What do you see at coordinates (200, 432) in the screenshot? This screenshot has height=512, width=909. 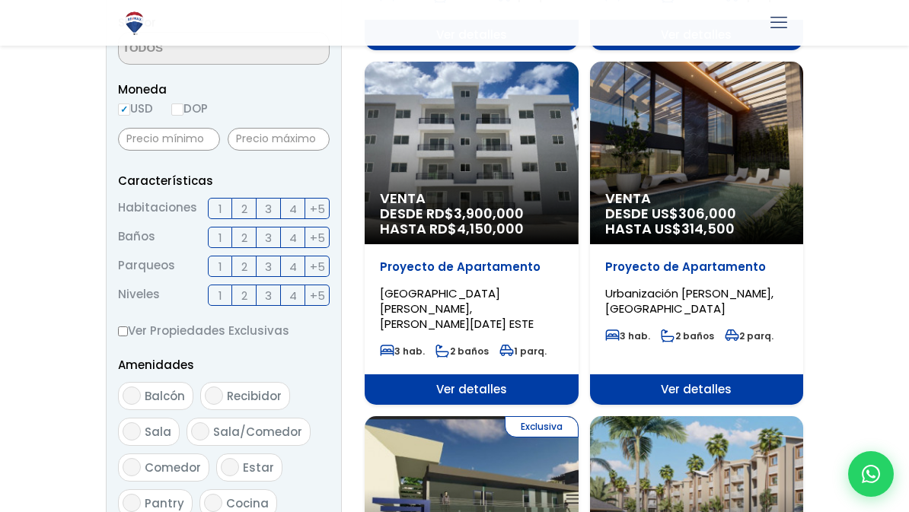 I see `input: Sala/Comedor` at bounding box center [200, 432].